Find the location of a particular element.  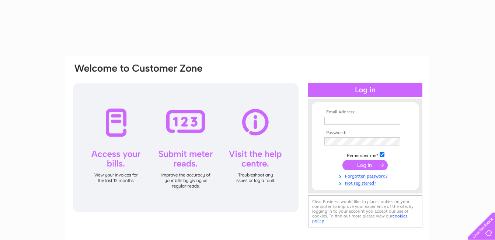

a: cookies policy is located at coordinates (360, 218).